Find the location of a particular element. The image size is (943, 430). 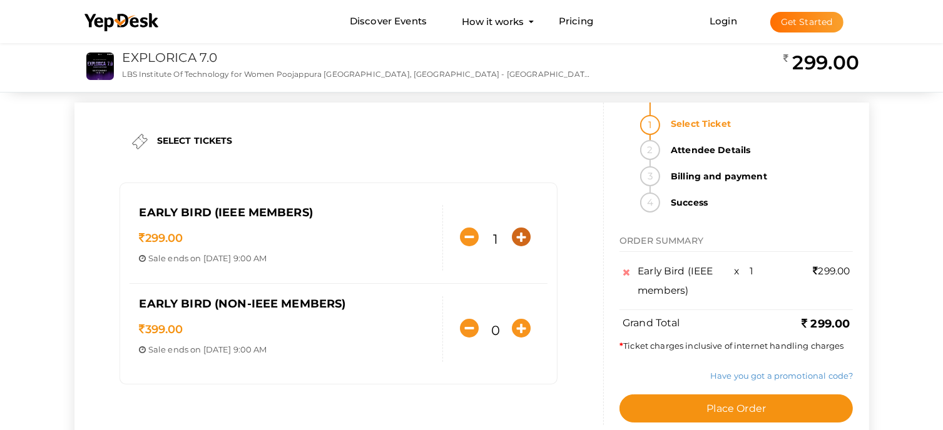

strong: Select Ticket is located at coordinates (757, 124).